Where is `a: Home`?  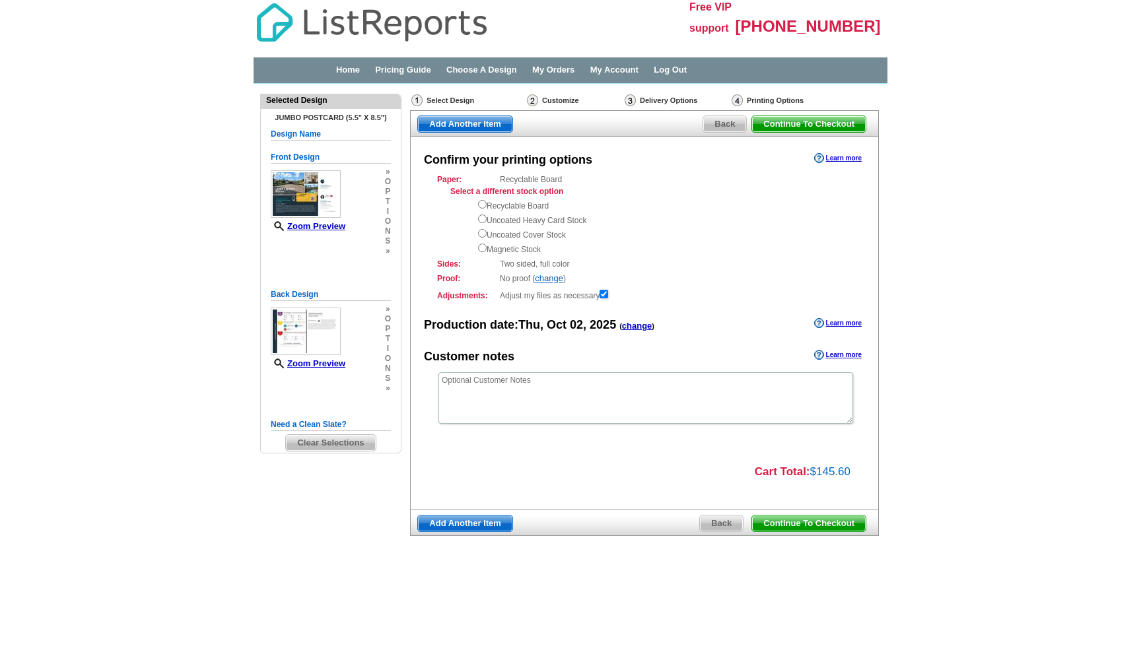
a: Home is located at coordinates (348, 69).